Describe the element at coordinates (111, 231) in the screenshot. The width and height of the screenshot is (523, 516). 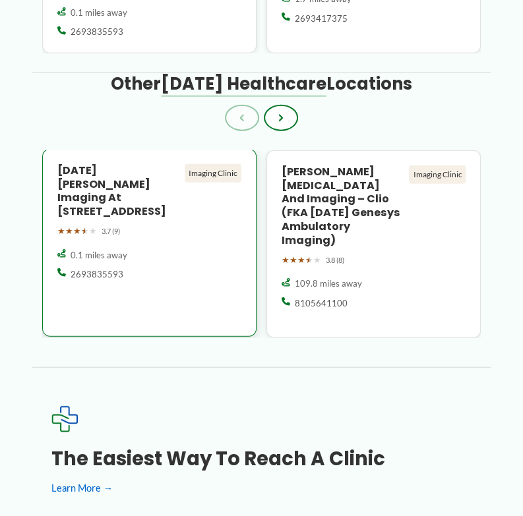
I see `span: 3.7 (9)` at that location.